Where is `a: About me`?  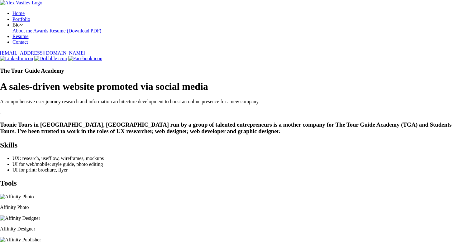 a: About me is located at coordinates (22, 31).